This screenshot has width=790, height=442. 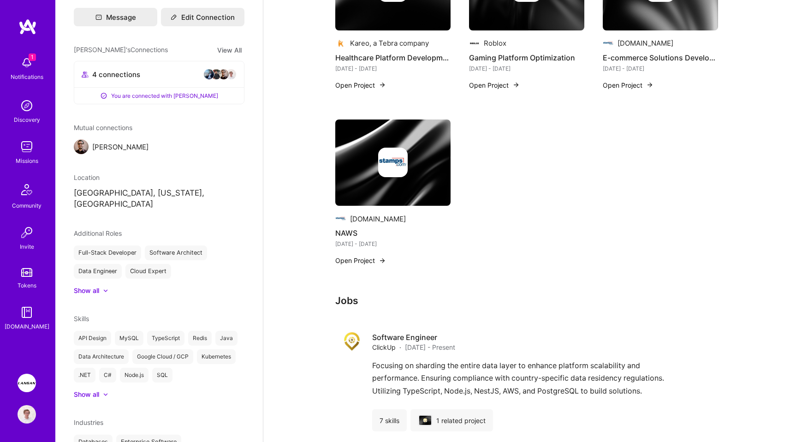 I want to click on h4: Healthcare Platform Development, so click(x=393, y=58).